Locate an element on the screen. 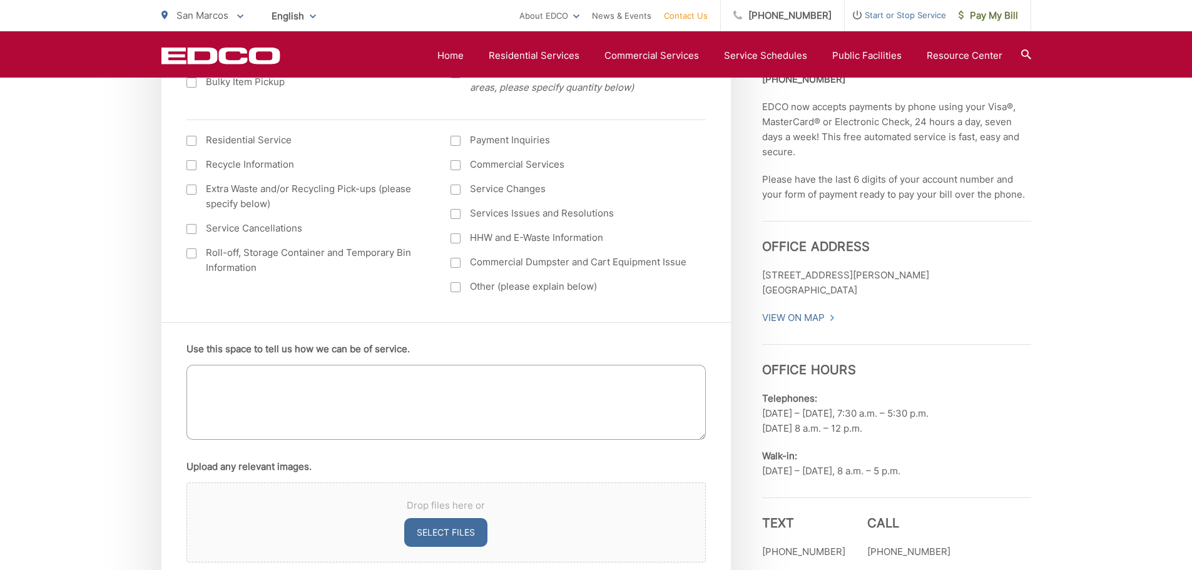  button: select files, upload any relevant images. is located at coordinates (445, 532).